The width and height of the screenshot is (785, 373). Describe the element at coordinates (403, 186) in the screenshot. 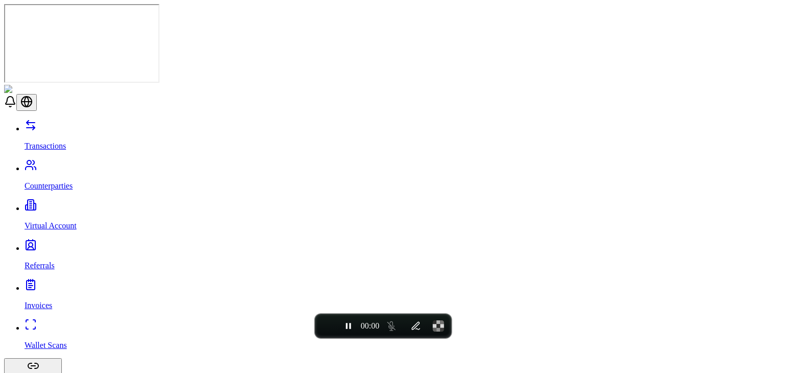

I see `p: Counterparties` at that location.